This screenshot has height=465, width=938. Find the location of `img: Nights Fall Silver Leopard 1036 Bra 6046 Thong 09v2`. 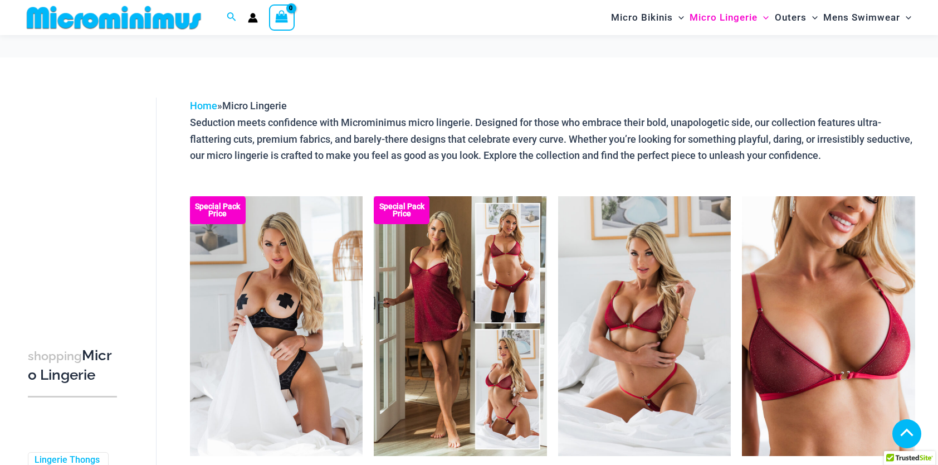

img: Nights Fall Silver Leopard 1036 Bra 6046 Thong 09v2 is located at coordinates (276, 326).